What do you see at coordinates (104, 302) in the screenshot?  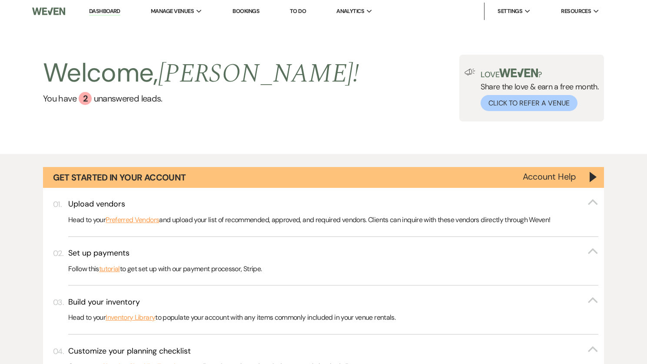 I see `h3: Build your inventory` at bounding box center [104, 302].